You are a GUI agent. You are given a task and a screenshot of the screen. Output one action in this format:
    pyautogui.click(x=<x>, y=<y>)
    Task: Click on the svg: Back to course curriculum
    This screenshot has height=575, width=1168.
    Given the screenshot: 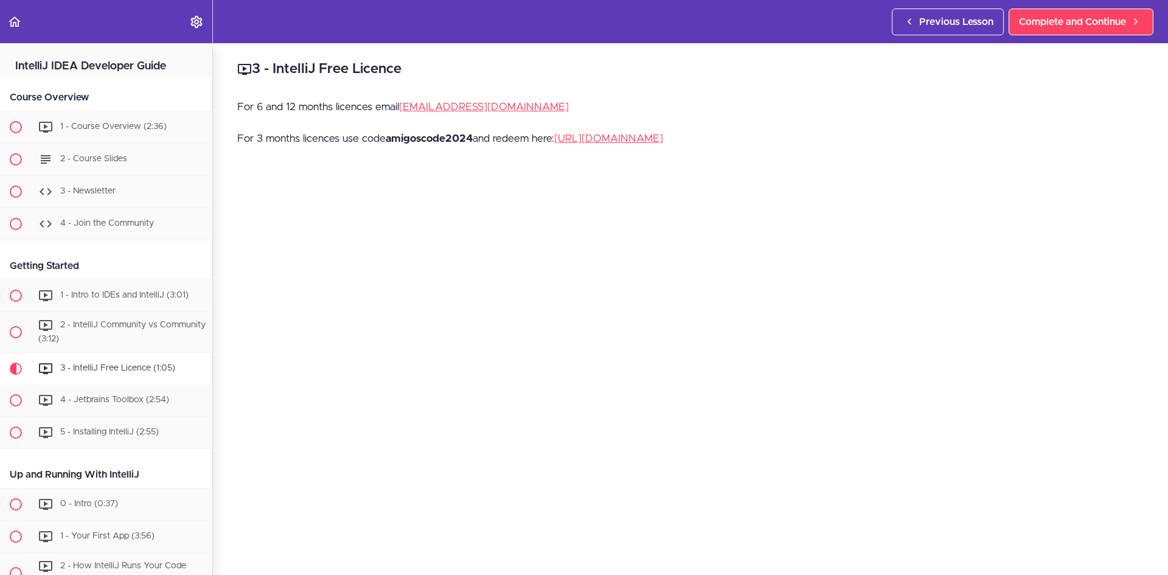 What is the action you would take?
    pyautogui.click(x=15, y=22)
    